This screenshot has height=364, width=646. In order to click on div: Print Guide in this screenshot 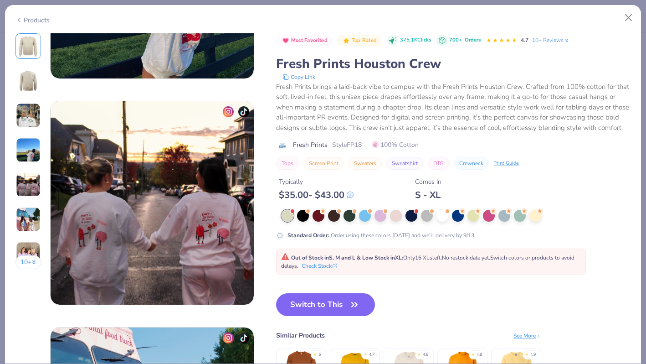, I will do `click(506, 163)`.